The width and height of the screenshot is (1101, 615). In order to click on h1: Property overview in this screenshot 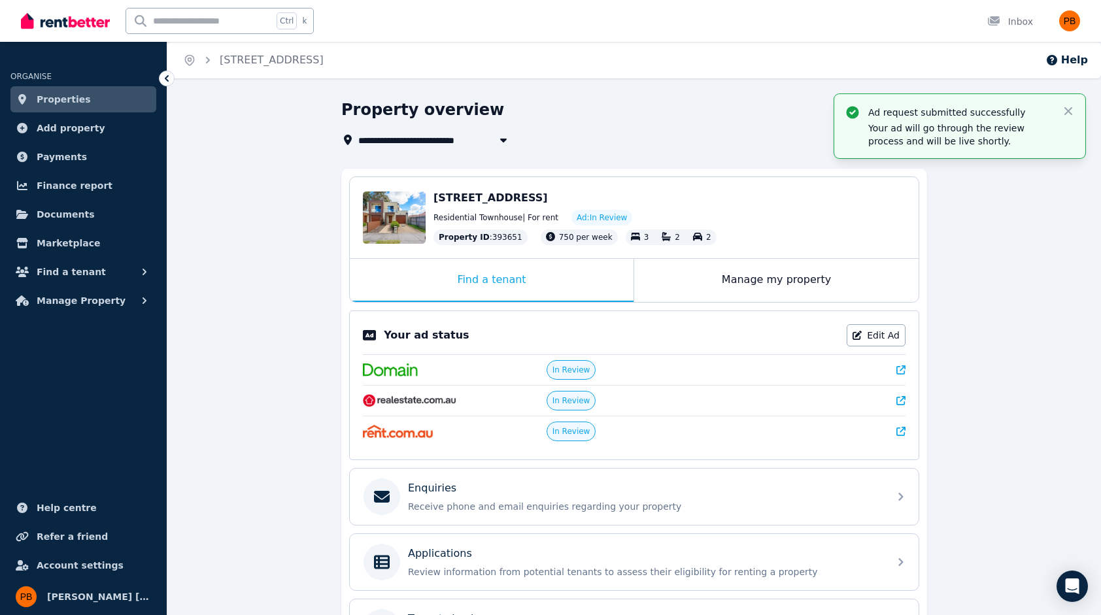, I will do `click(422, 110)`.